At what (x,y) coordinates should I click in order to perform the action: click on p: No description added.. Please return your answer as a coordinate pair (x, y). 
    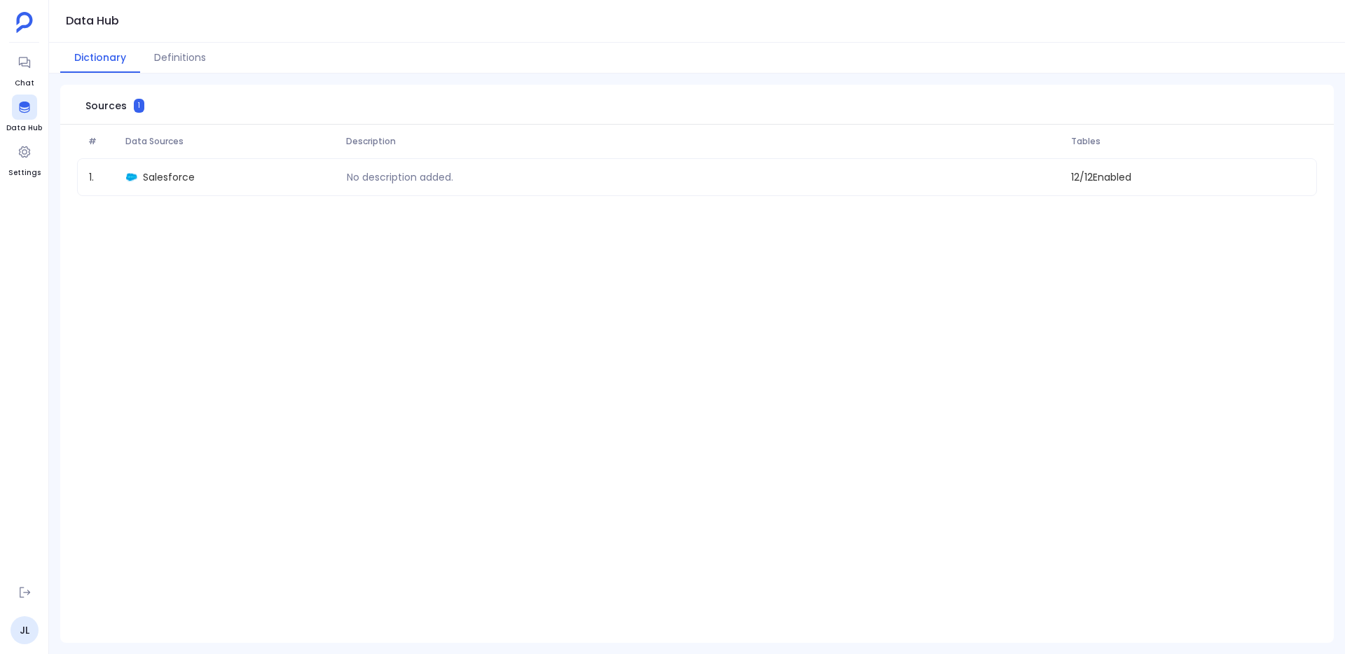
    Looking at the image, I should click on (400, 177).